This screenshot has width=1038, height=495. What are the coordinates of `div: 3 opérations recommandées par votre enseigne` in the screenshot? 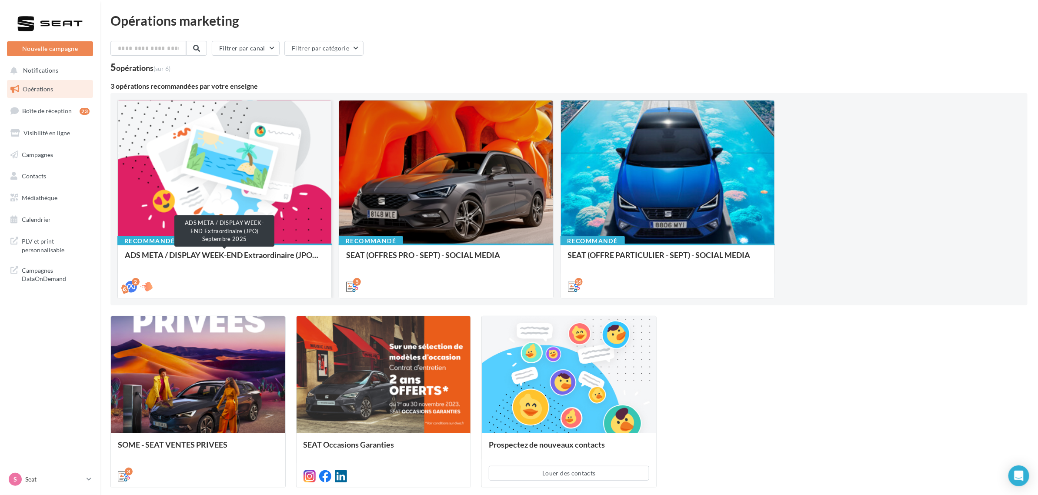 It's located at (569, 86).